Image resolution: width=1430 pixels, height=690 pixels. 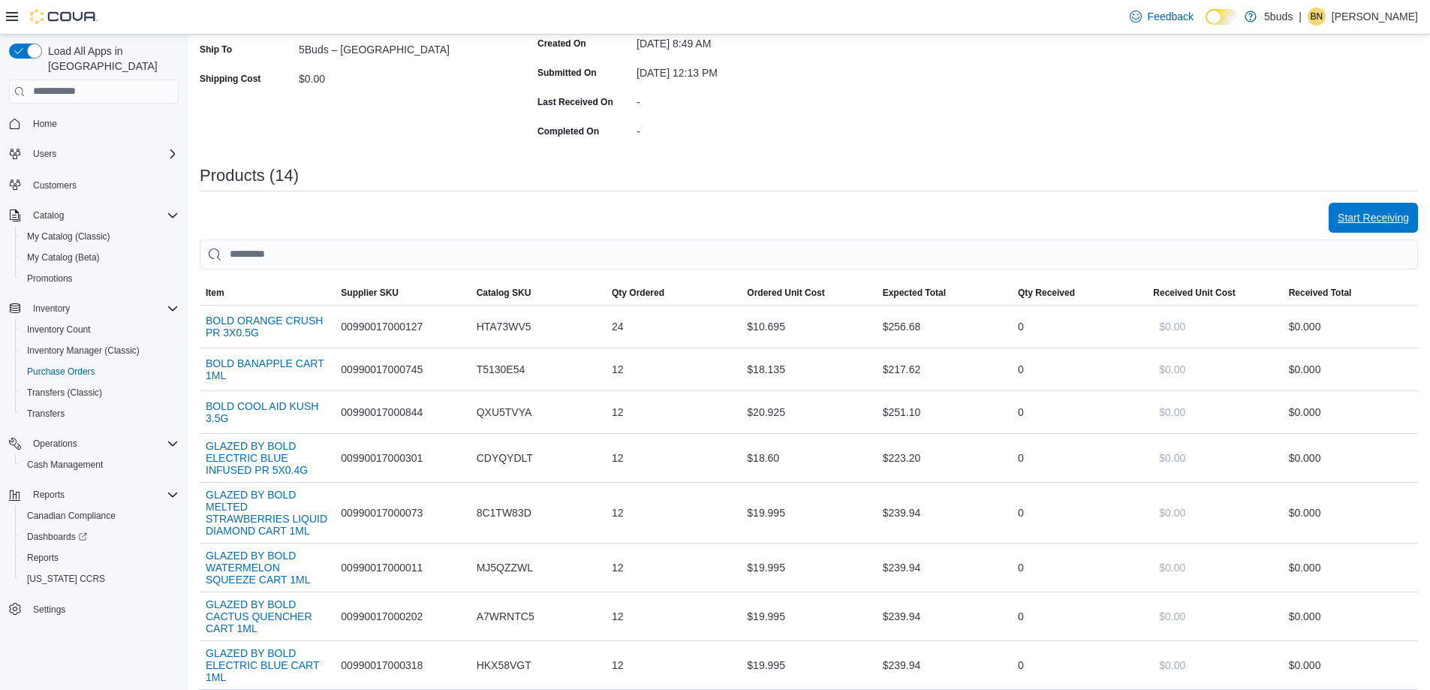 I want to click on button: BOLD BANAPPLE CART 1ML, so click(x=267, y=369).